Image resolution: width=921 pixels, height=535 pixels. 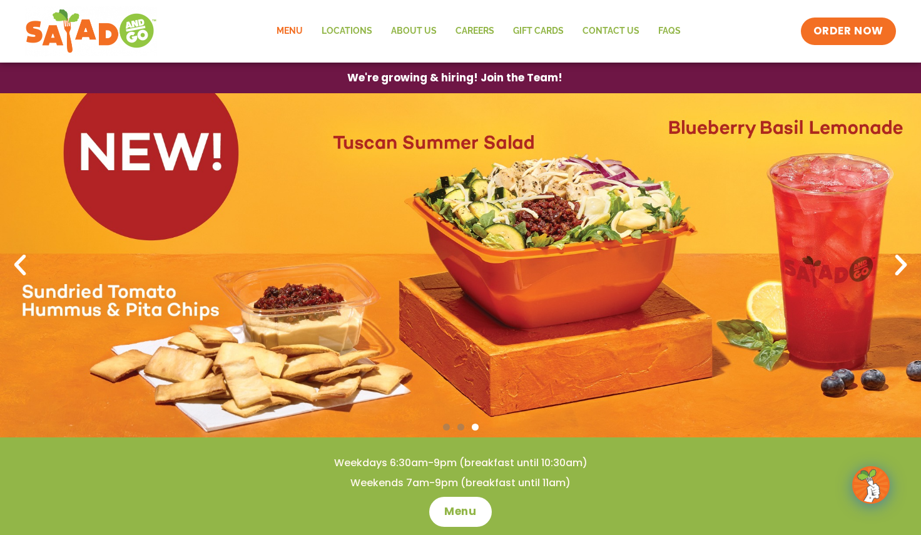 What do you see at coordinates (461, 463) in the screenshot?
I see `h4: Weekdays 6:30am-9pm (breakfast until 10:30am)` at bounding box center [461, 463].